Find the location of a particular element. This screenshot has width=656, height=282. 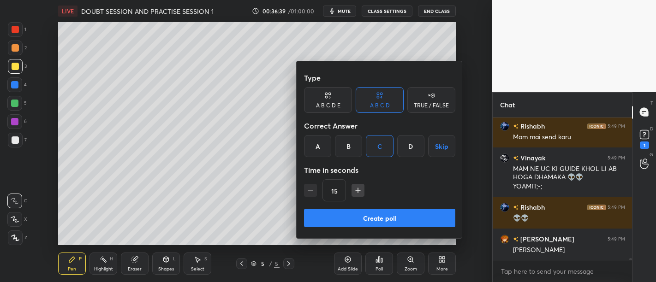

div: C is located at coordinates (379, 146).